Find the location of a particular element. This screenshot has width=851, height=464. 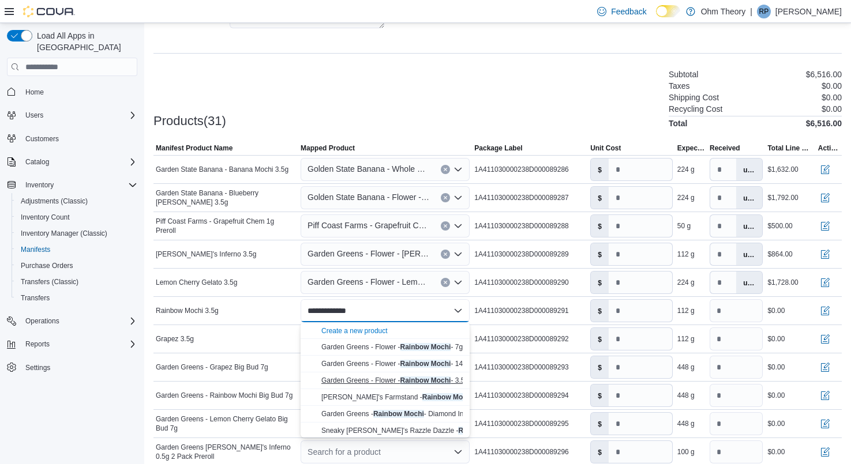

span: 1A411030000238D000089295 is located at coordinates (522, 424).